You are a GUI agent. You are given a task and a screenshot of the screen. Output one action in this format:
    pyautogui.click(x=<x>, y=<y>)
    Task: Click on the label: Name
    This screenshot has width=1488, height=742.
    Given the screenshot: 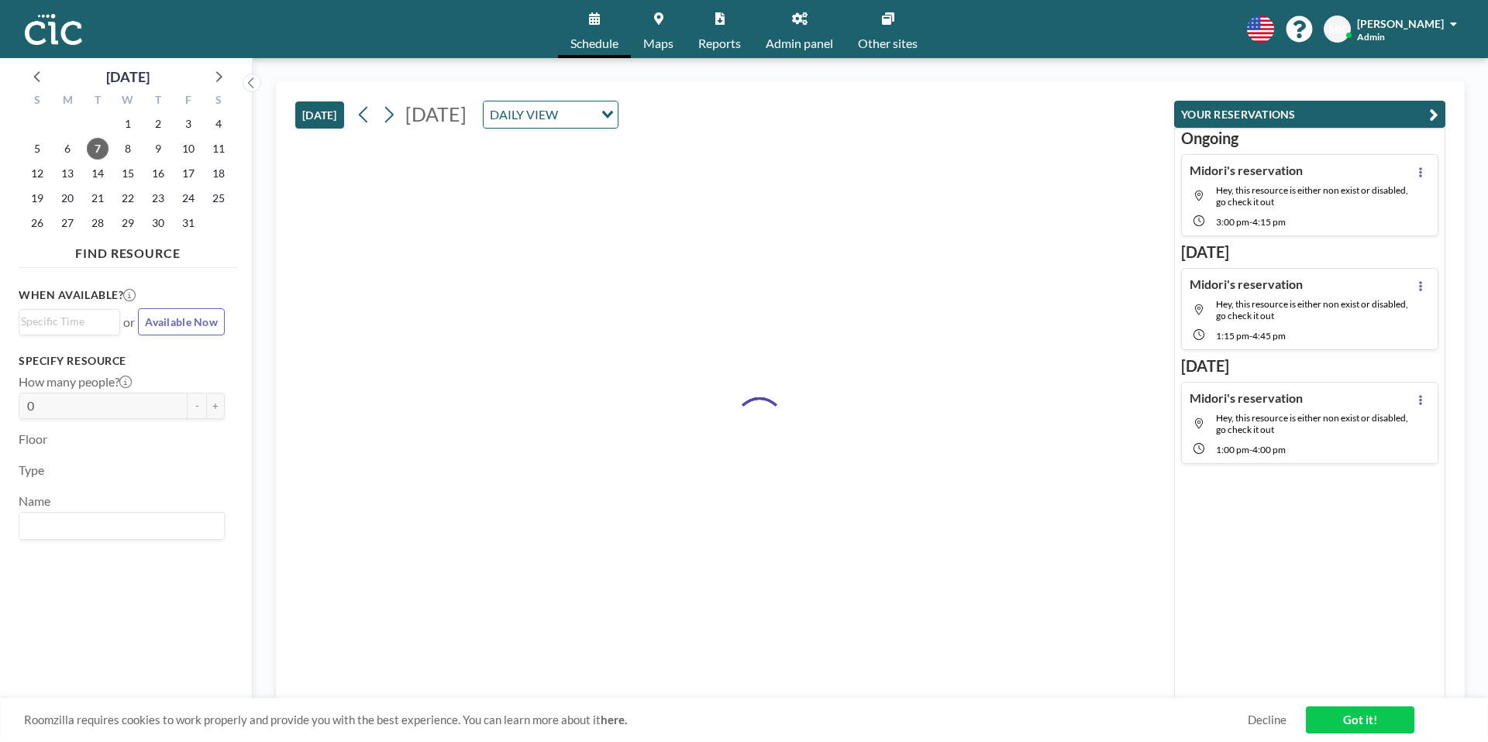 What is the action you would take?
    pyautogui.click(x=34, y=501)
    